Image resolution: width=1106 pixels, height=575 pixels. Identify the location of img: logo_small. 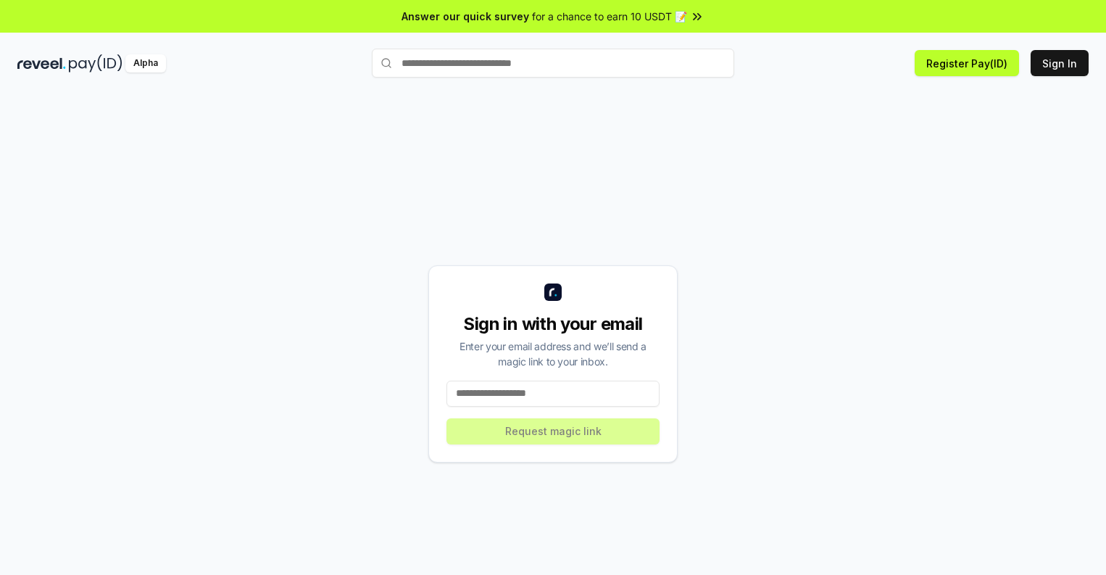
(553, 292).